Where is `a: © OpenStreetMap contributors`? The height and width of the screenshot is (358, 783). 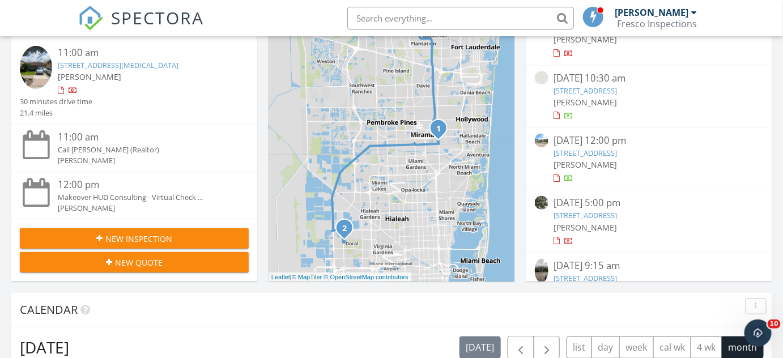 a: © OpenStreetMap contributors is located at coordinates (366, 277).